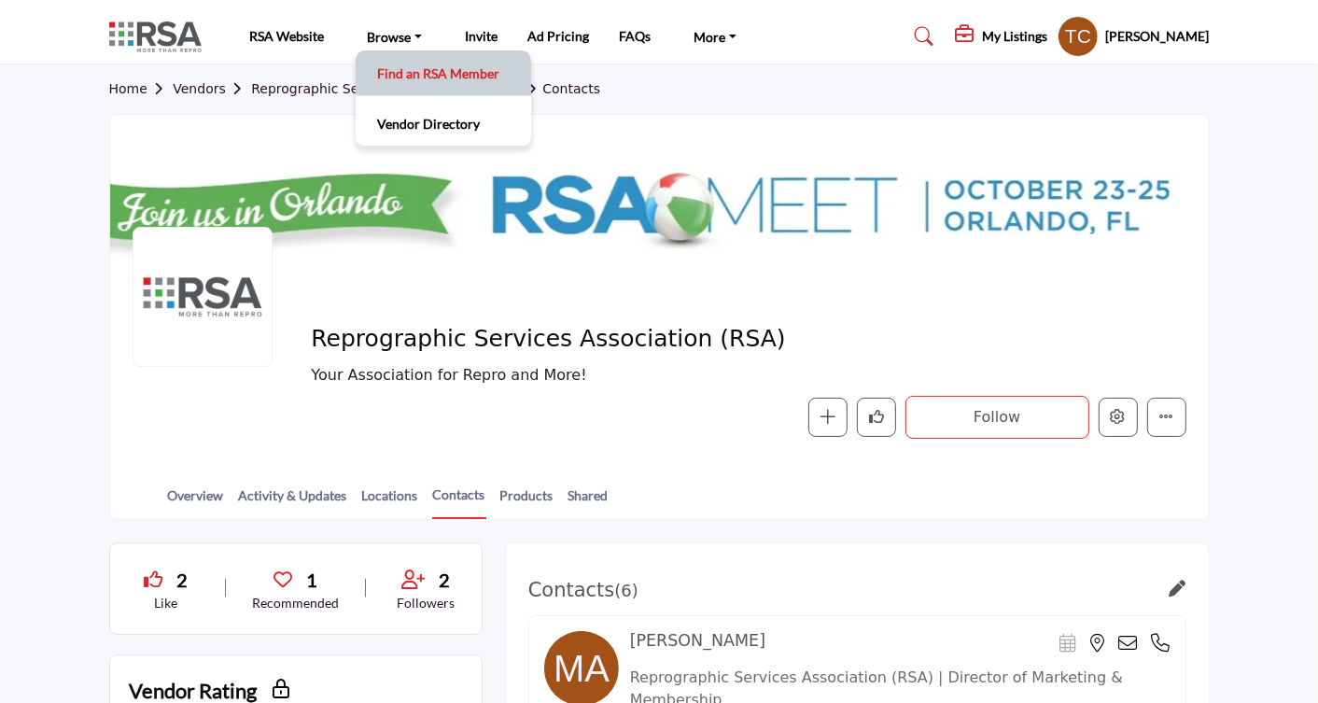  What do you see at coordinates (1016, 36) in the screenshot?
I see `h5: My Listings` at bounding box center [1016, 36].